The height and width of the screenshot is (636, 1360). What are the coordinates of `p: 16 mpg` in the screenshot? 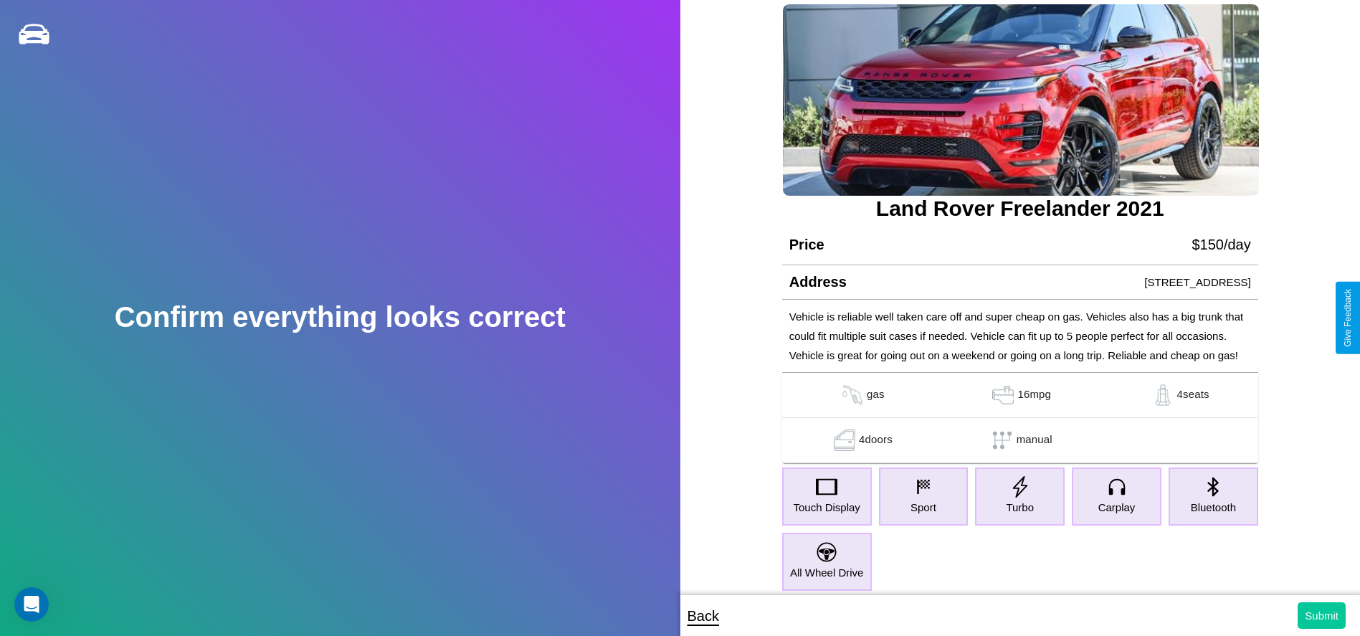 It's located at (1034, 395).